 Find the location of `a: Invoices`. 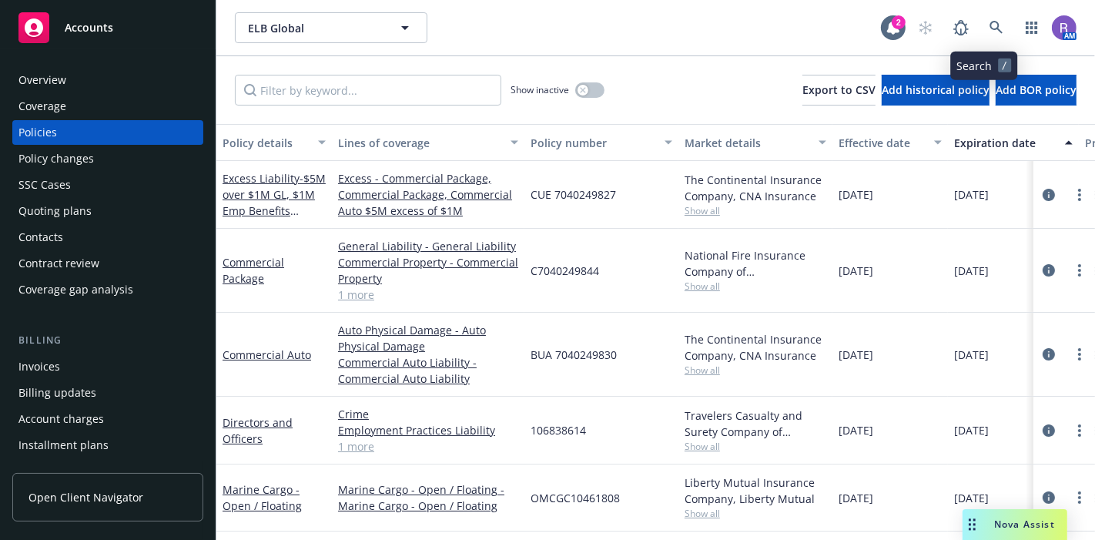

a: Invoices is located at coordinates (108, 367).